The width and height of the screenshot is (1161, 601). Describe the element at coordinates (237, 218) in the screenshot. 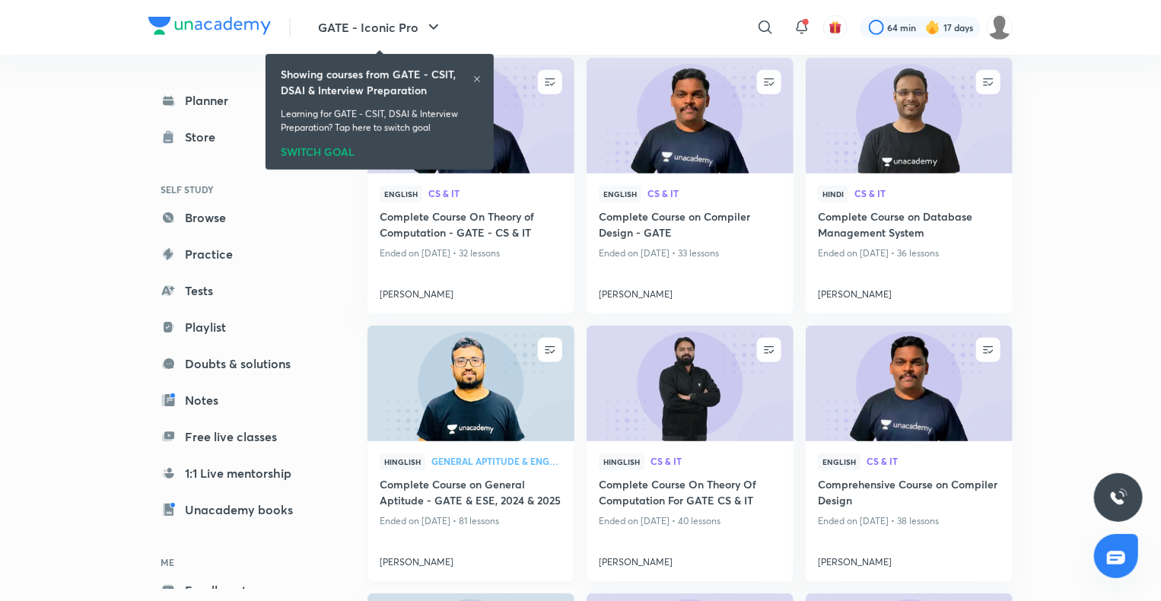

I see `a: Browse` at that location.